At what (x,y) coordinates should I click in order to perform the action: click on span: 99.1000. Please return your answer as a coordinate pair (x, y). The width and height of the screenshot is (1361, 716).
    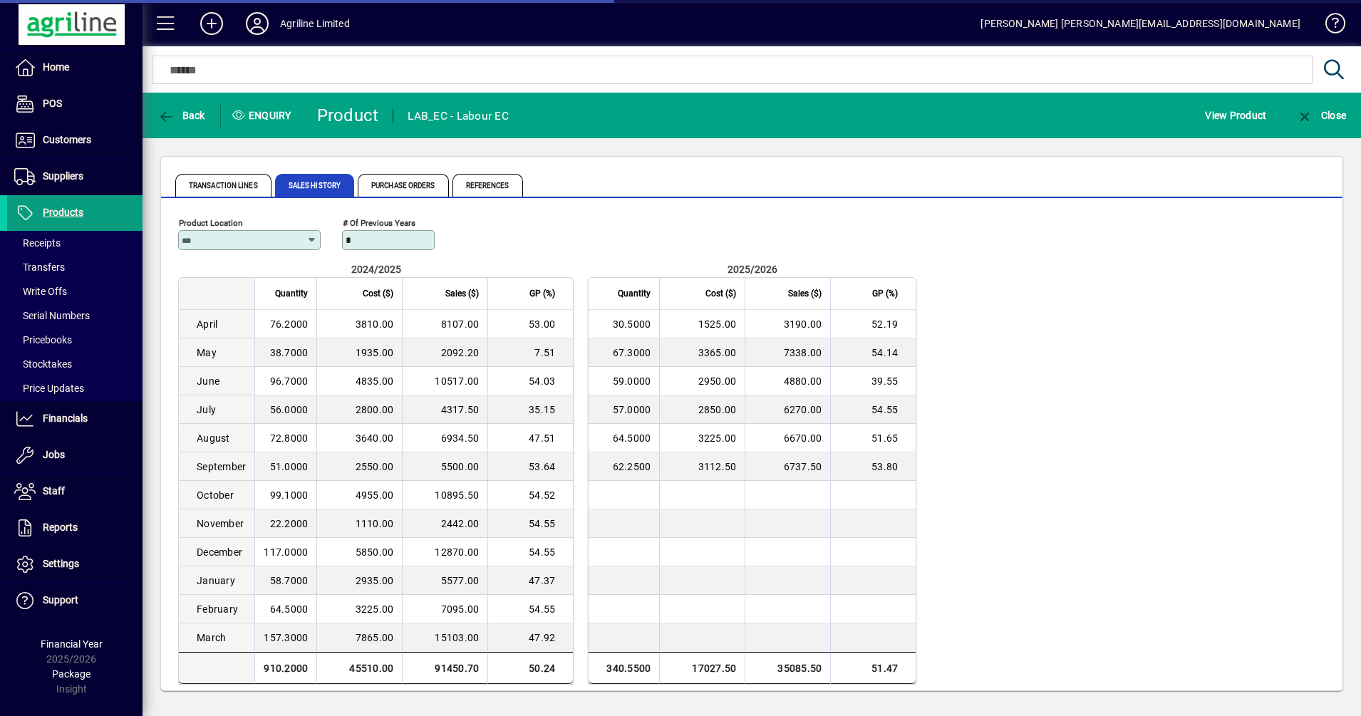
    Looking at the image, I should click on (289, 495).